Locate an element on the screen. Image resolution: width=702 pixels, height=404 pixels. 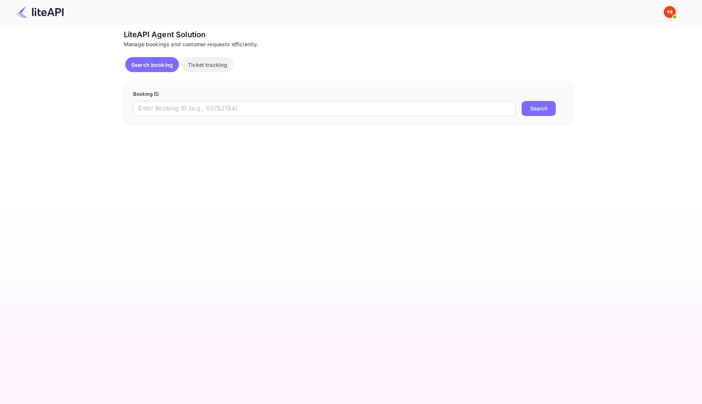
button: Search is located at coordinates (539, 108).